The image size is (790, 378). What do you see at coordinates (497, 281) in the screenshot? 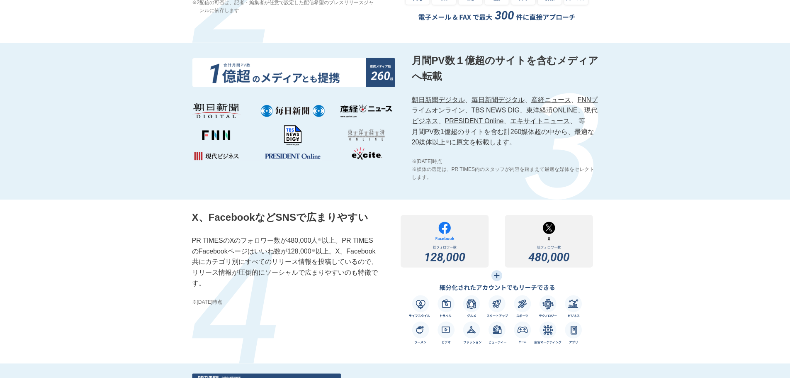
I see `img: PR TIMESのTwitterのフォロワー数が460,000人※以上。` at bounding box center [497, 281].